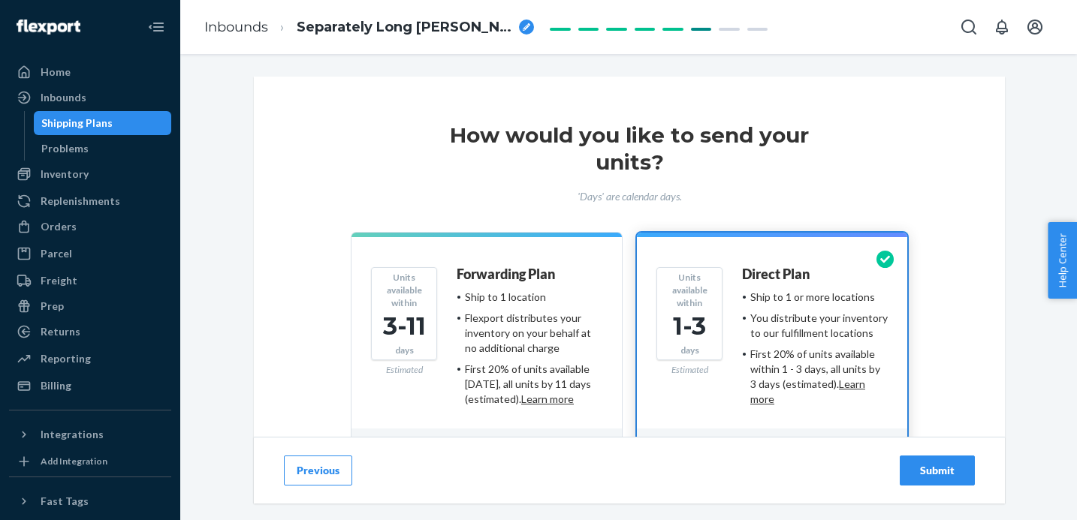 The height and width of the screenshot is (520, 1077). Describe the element at coordinates (56, 254) in the screenshot. I see `div: Parcel` at that location.